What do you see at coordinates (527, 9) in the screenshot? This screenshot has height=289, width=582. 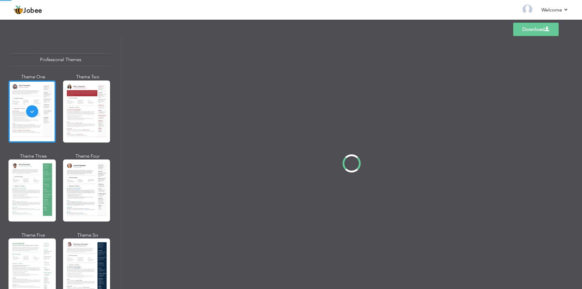 I see `img: Profile Img` at bounding box center [527, 9].